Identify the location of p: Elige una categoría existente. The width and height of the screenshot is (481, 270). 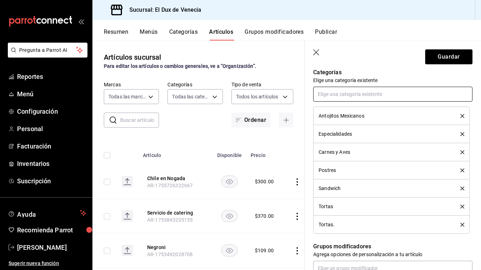
(393, 80).